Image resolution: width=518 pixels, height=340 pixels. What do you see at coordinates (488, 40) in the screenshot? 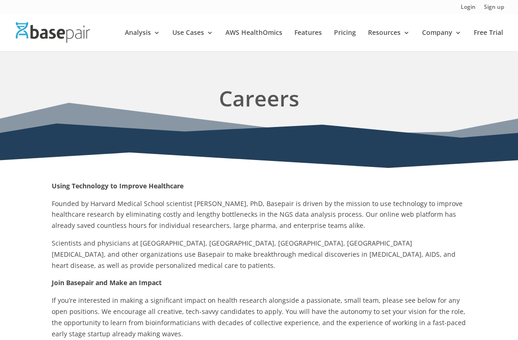
I see `a: Free Trial` at bounding box center [488, 40].